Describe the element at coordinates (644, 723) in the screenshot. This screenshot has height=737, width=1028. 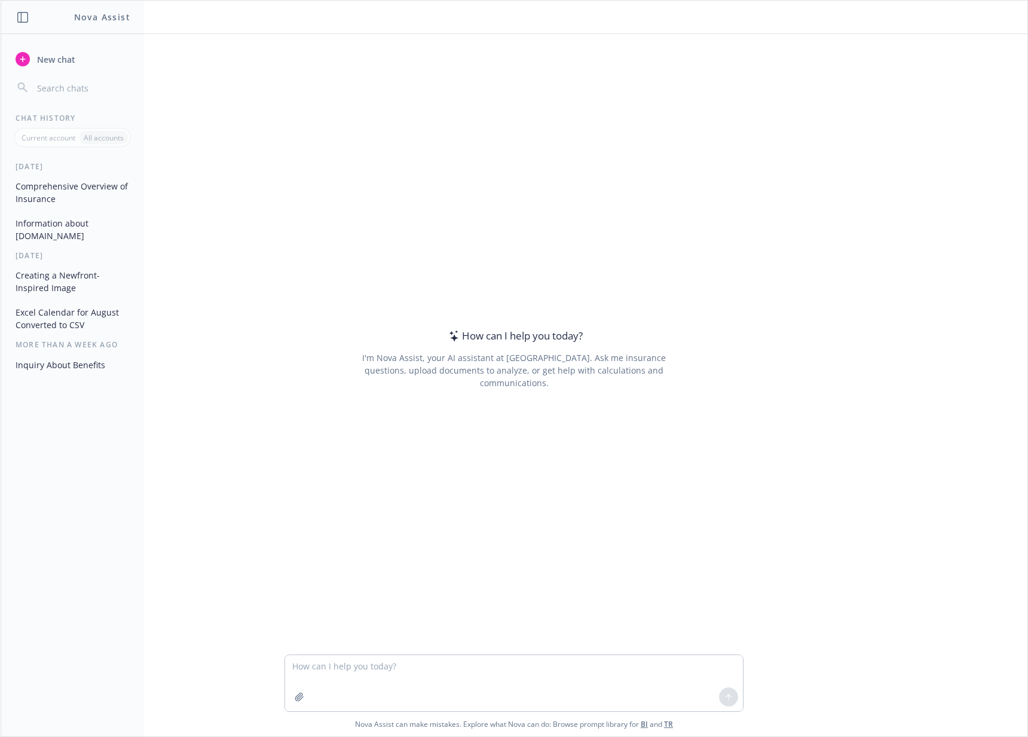
I see `a: BI` at that location.